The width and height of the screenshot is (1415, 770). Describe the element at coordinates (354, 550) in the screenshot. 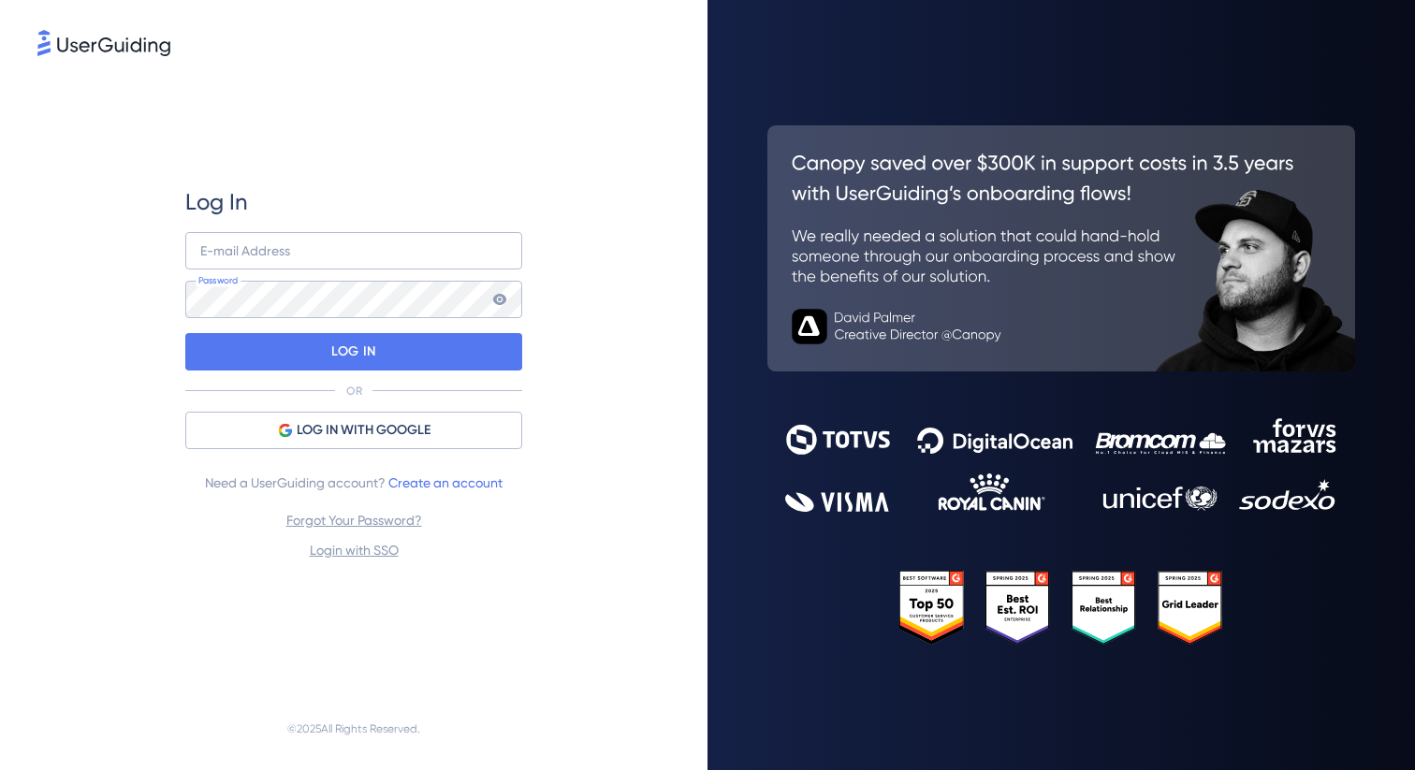

I see `a: Login with SSO` at that location.